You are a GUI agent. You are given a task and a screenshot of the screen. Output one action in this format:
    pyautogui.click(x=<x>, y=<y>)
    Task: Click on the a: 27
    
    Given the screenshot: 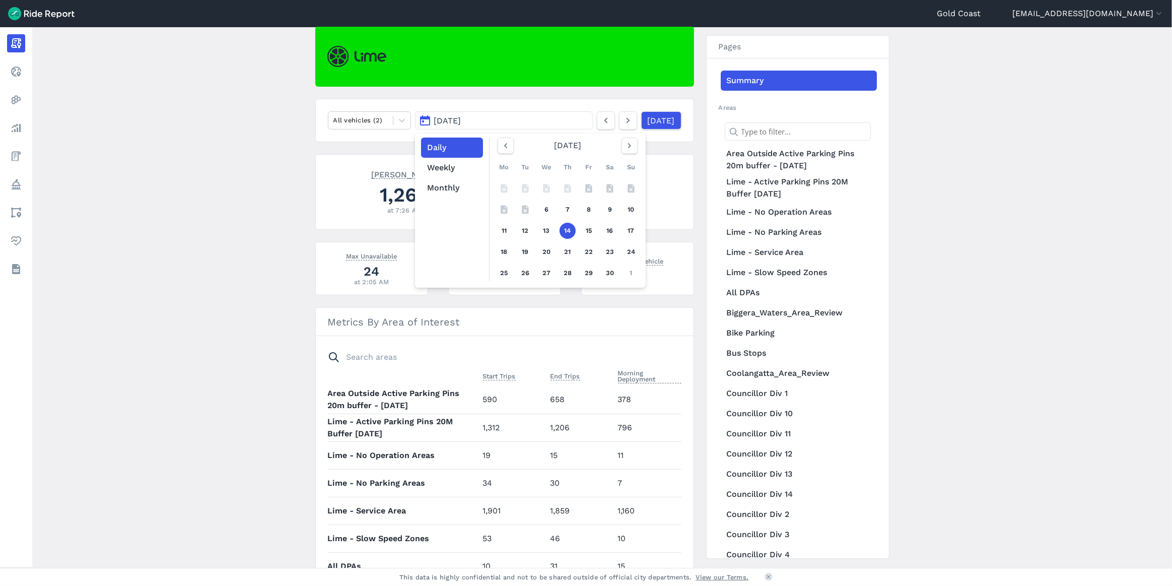 What is the action you would take?
    pyautogui.click(x=547, y=273)
    